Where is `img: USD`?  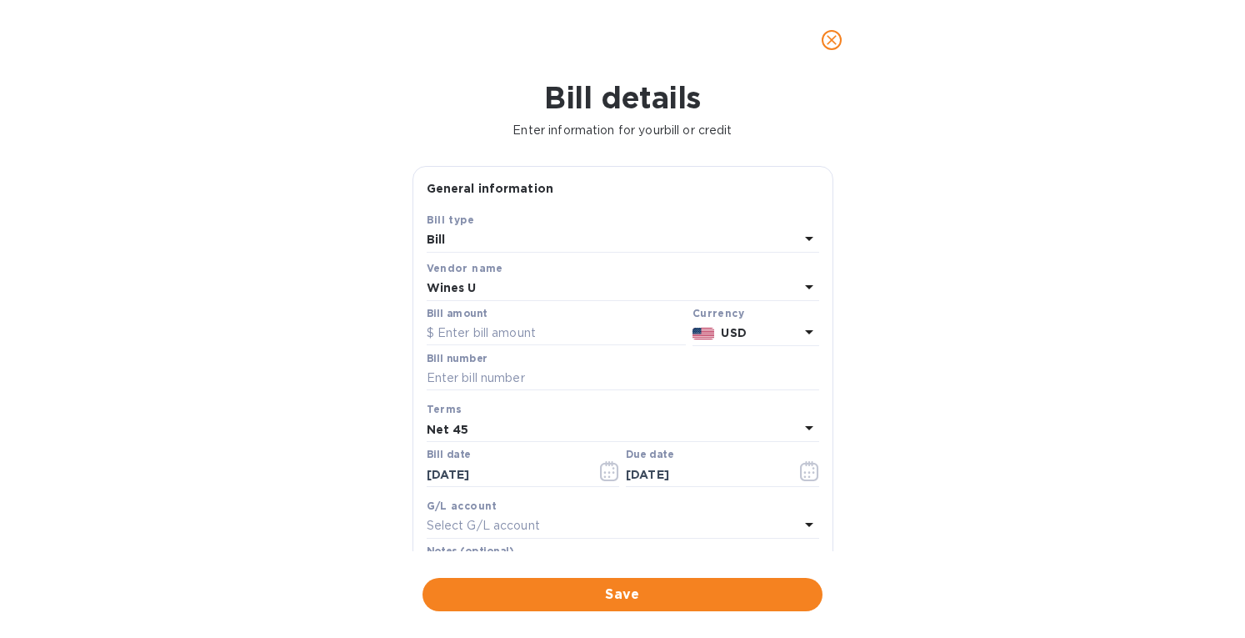 img: USD is located at coordinates (703, 333).